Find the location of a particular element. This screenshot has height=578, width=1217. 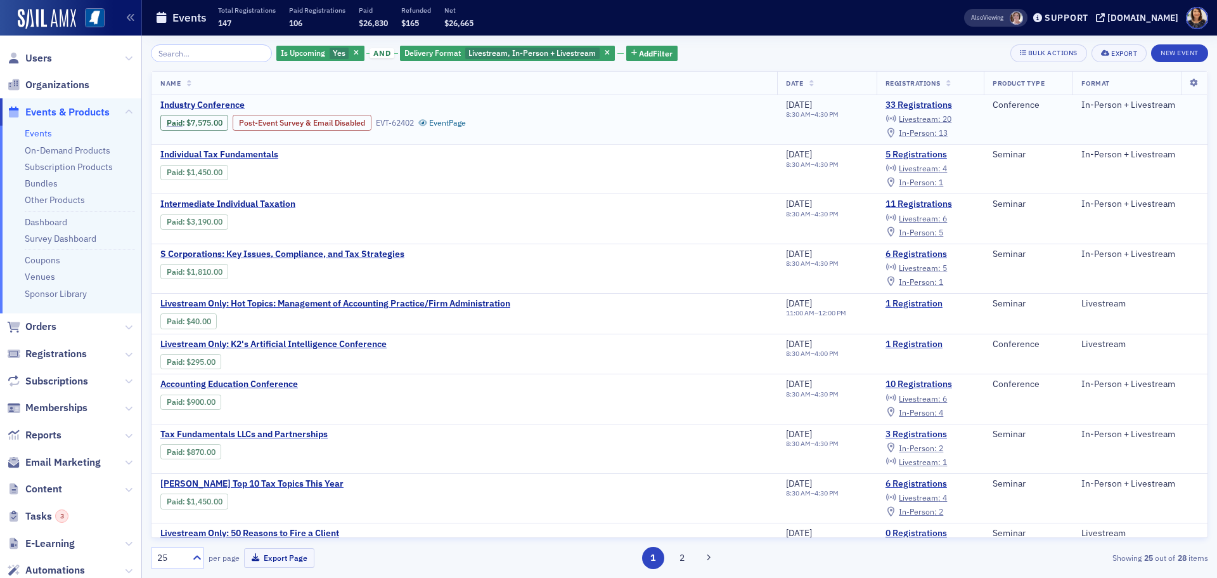

a: Survey Dashboard is located at coordinates (60, 238).